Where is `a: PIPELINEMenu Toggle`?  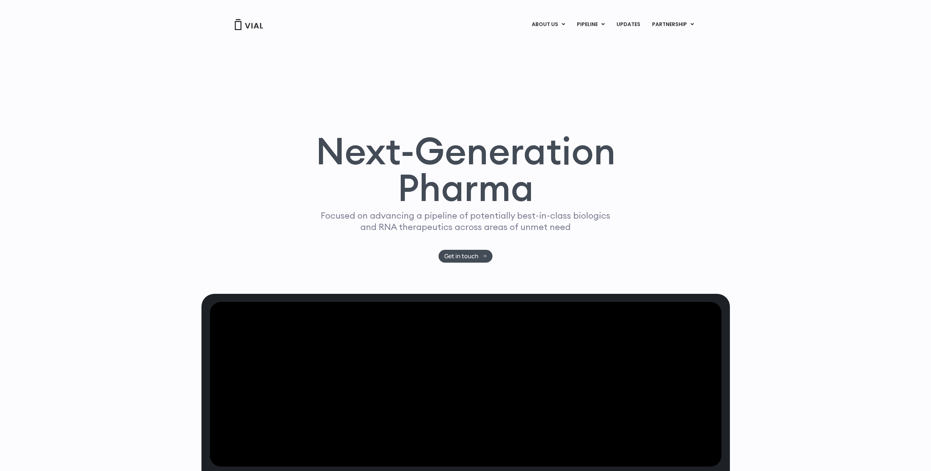
a: PIPELINEMenu Toggle is located at coordinates (590, 25).